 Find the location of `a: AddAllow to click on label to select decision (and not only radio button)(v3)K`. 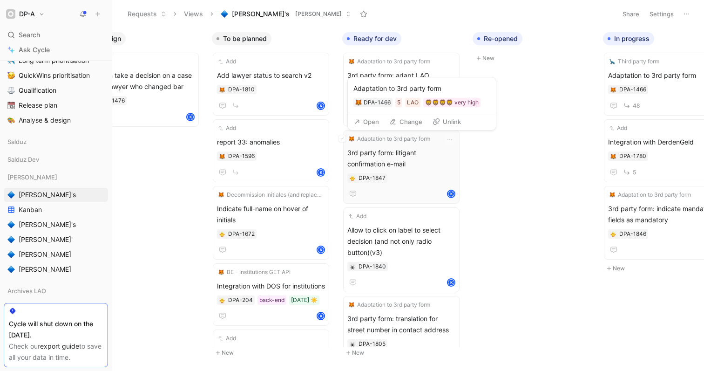

a: AddAllow to click on label to select decision (and not only radio button)(v3)K is located at coordinates (401, 250).